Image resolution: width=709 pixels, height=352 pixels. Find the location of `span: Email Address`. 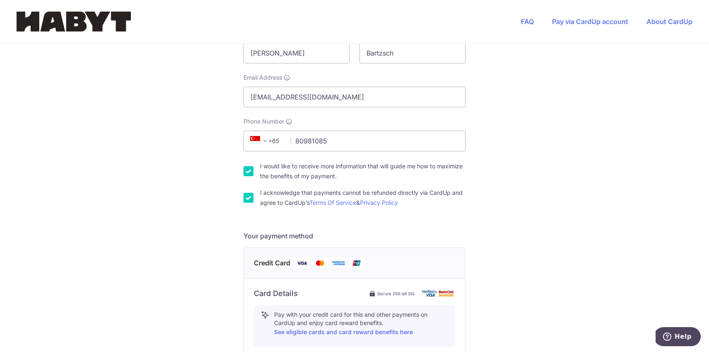

span: Email Address is located at coordinates (263, 77).